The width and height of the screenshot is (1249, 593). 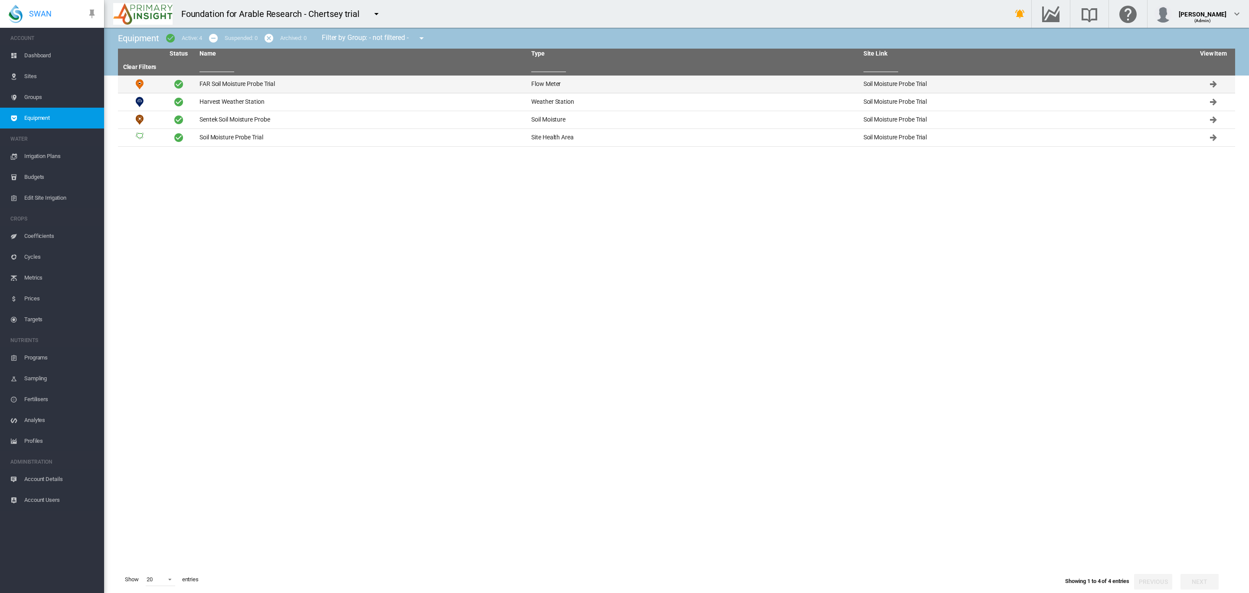 I want to click on th: View Item, so click(x=1214, y=54).